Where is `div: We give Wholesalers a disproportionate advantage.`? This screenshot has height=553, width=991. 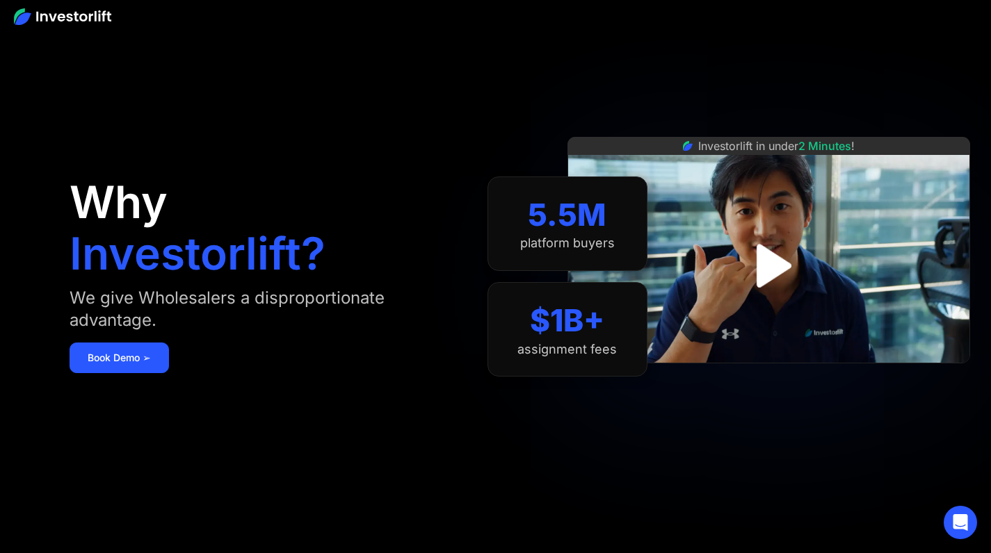
div: We give Wholesalers a disproportionate advantage. is located at coordinates (264, 309).